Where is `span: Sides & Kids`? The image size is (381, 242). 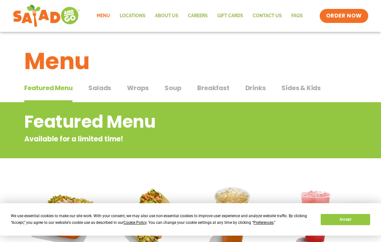 span: Sides & Kids is located at coordinates (301, 88).